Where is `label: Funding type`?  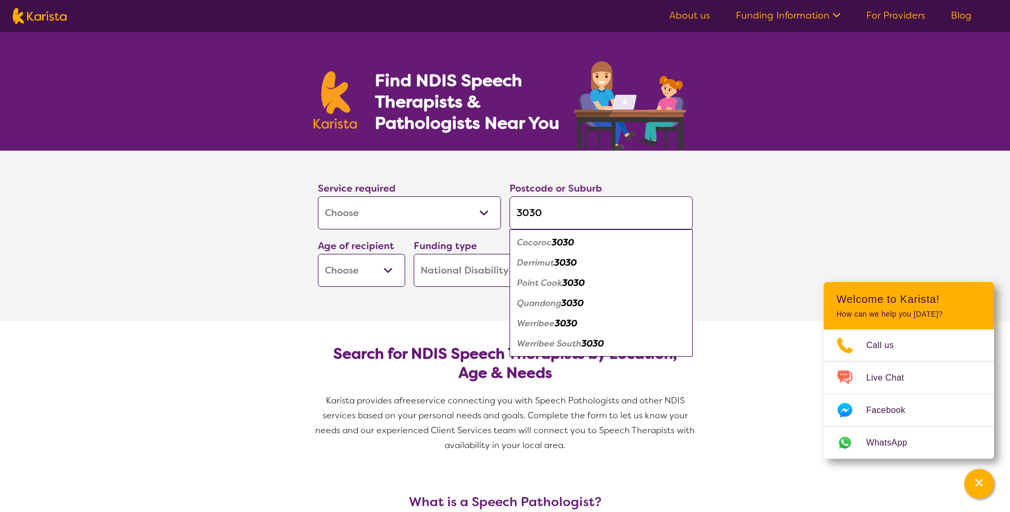 label: Funding type is located at coordinates (445, 246).